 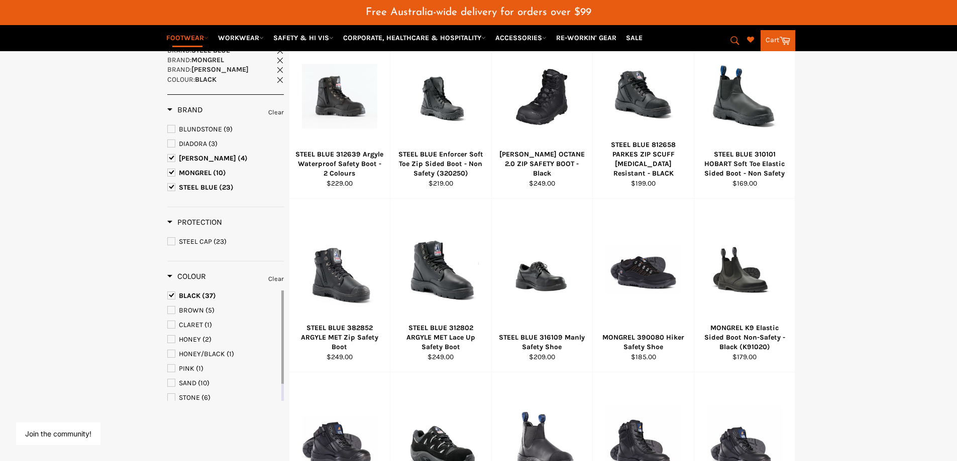 I want to click on a: ACCESSORIES, so click(x=521, y=38).